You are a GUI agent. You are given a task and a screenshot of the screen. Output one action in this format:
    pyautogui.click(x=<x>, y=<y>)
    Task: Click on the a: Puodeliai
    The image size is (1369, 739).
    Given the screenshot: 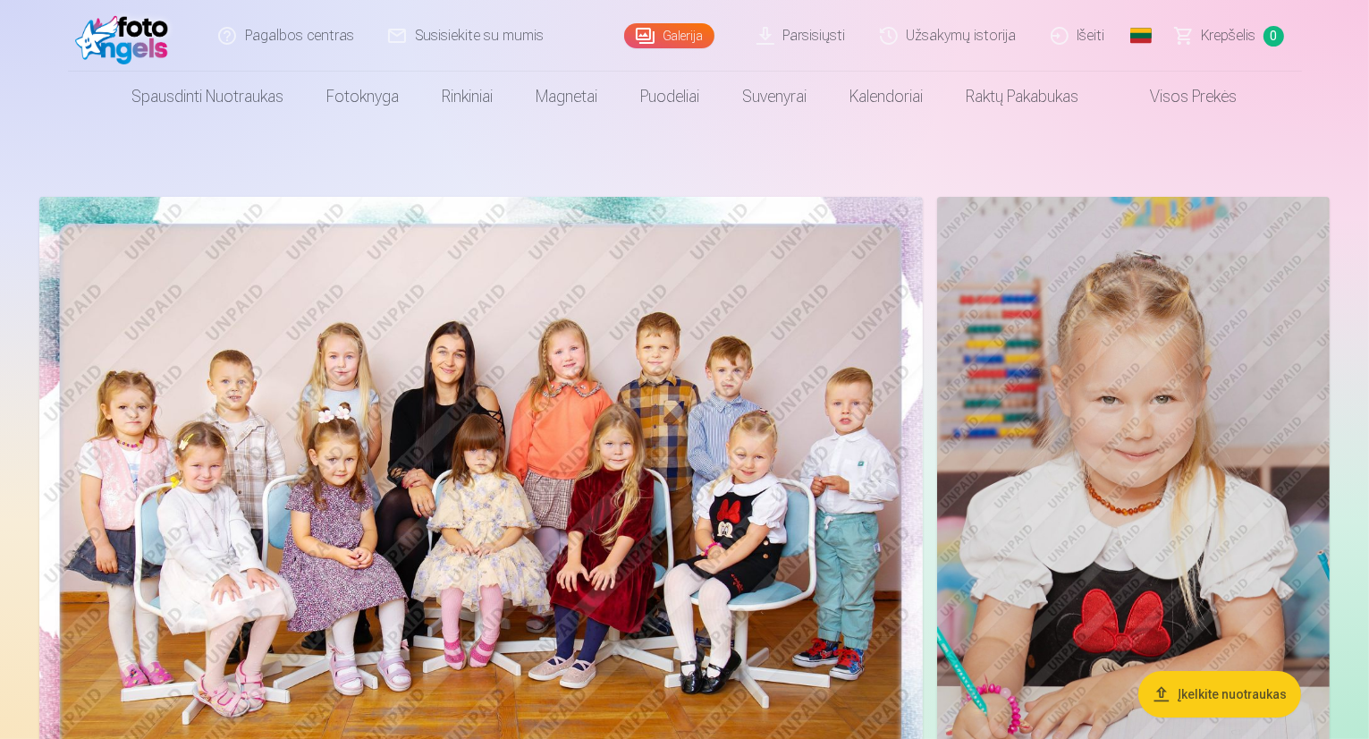 What is the action you would take?
    pyautogui.click(x=671, y=97)
    